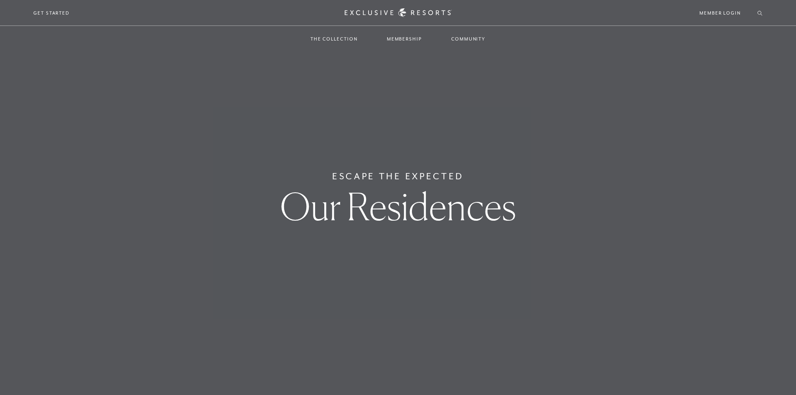  I want to click on a: Get Started, so click(51, 13).